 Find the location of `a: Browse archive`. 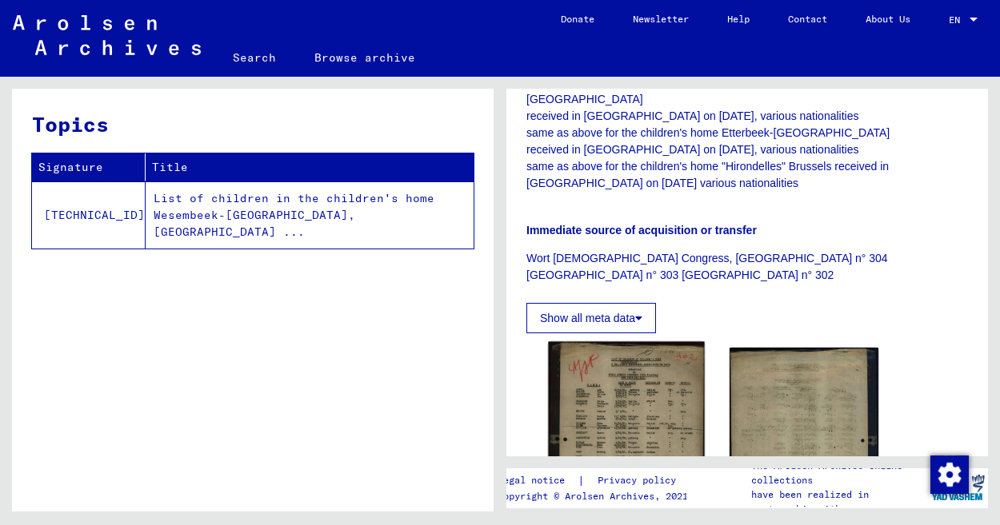

a: Browse archive is located at coordinates (365, 58).